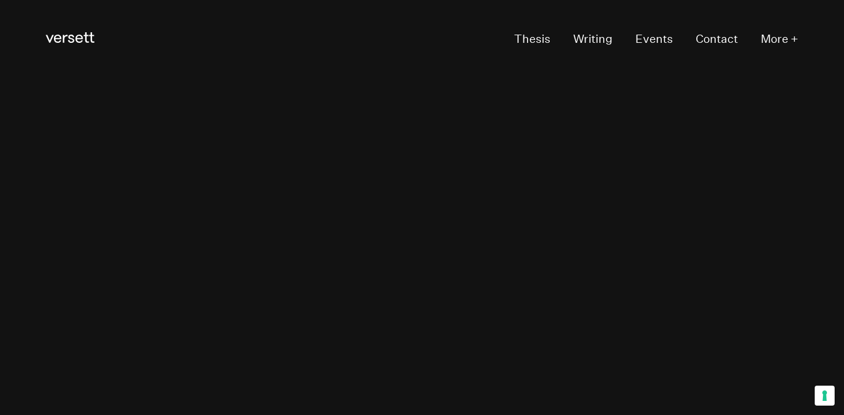 The width and height of the screenshot is (844, 415). I want to click on button: Your consent preferences for tracking technologies, so click(825, 395).